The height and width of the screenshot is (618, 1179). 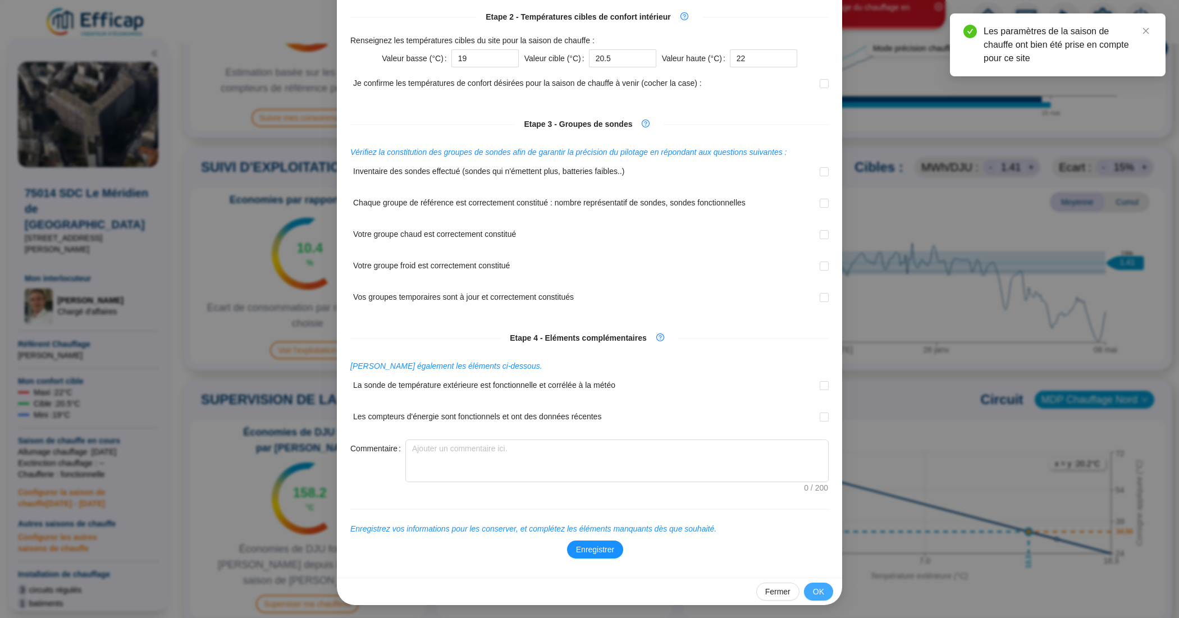 I want to click on button: Fermer, so click(x=778, y=592).